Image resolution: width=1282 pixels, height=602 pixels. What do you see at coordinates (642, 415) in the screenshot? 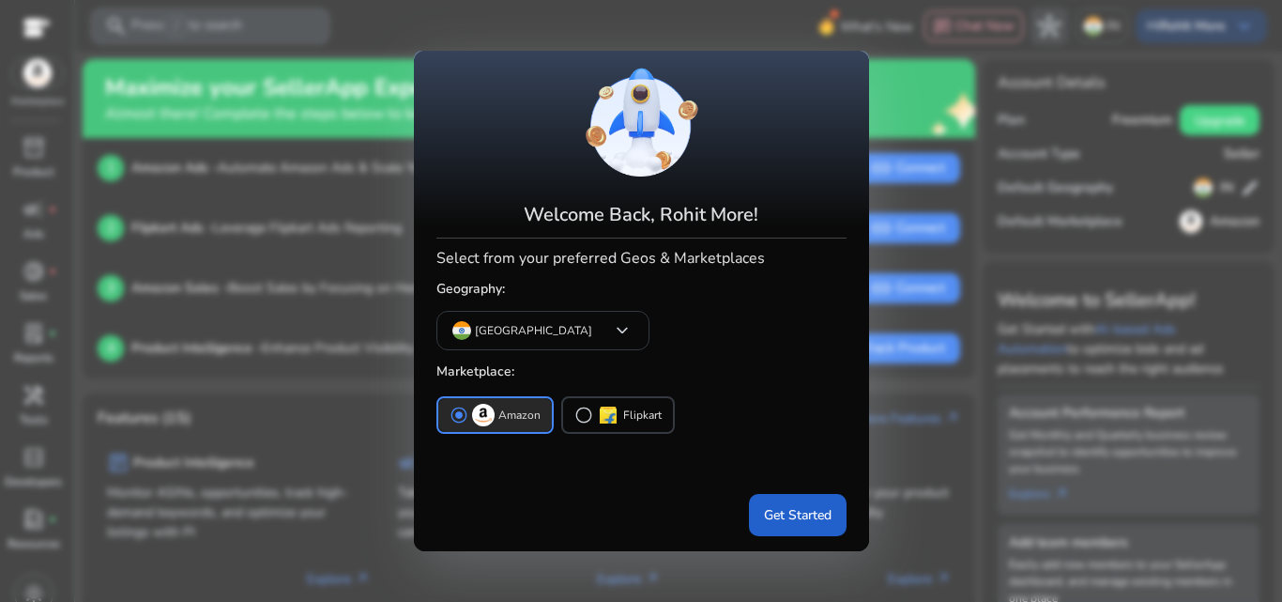
I see `p: Flipkart` at bounding box center [642, 415].